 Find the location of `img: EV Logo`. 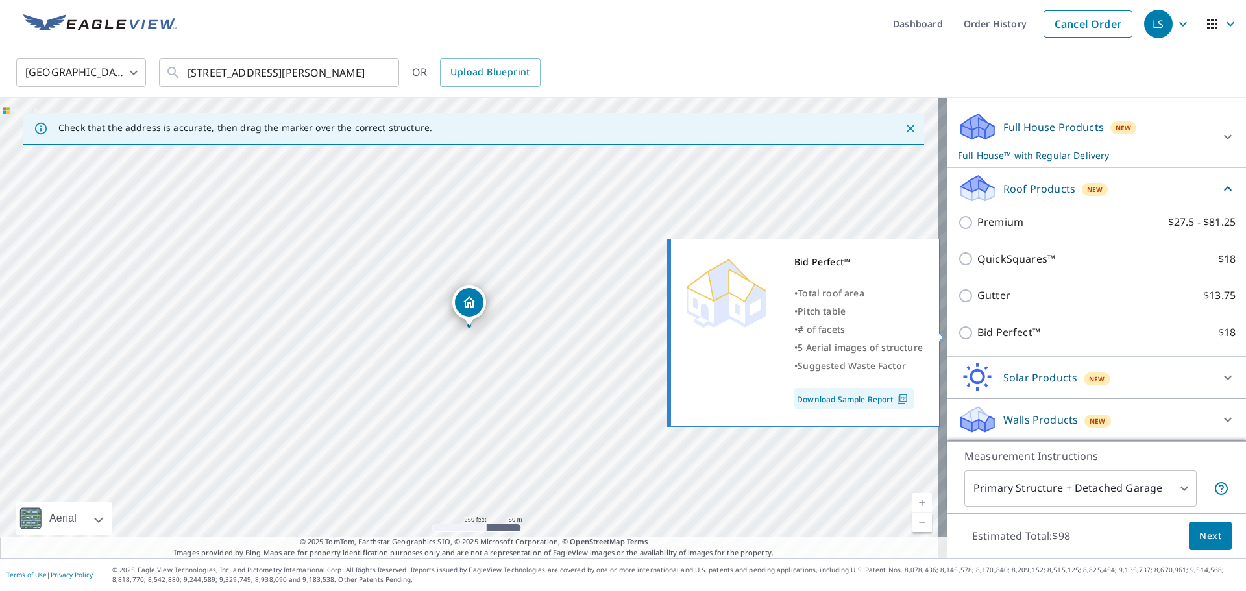

img: EV Logo is located at coordinates (100, 24).